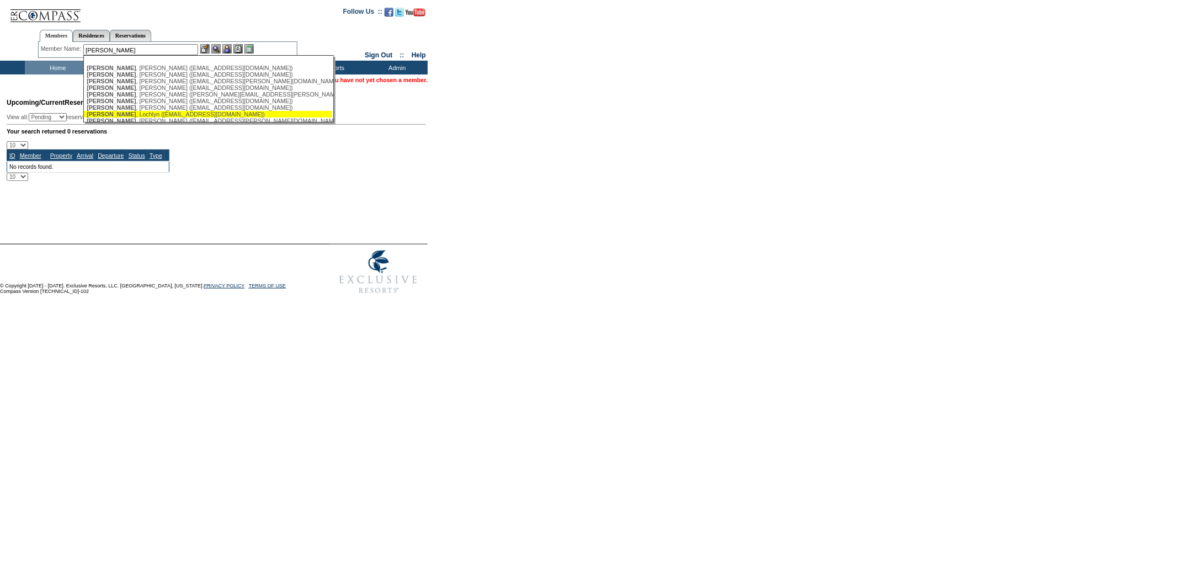 Image resolution: width=1177 pixels, height=582 pixels. Describe the element at coordinates (268, 286) in the screenshot. I see `a: TERMS OF USE` at that location.